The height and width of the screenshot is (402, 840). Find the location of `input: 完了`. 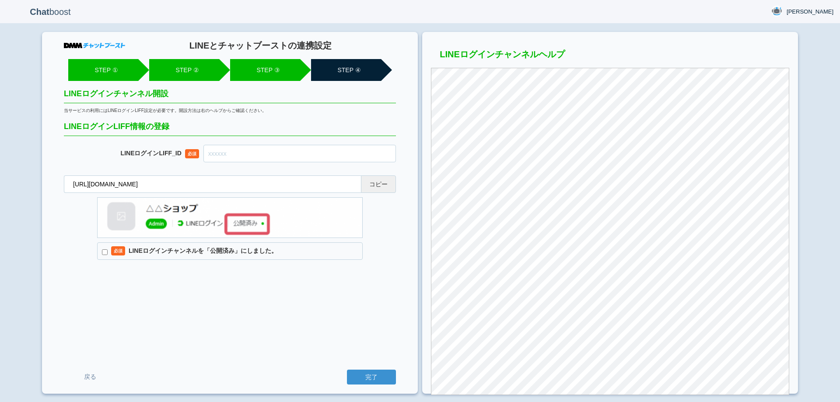

input: 完了 is located at coordinates (372, 377).